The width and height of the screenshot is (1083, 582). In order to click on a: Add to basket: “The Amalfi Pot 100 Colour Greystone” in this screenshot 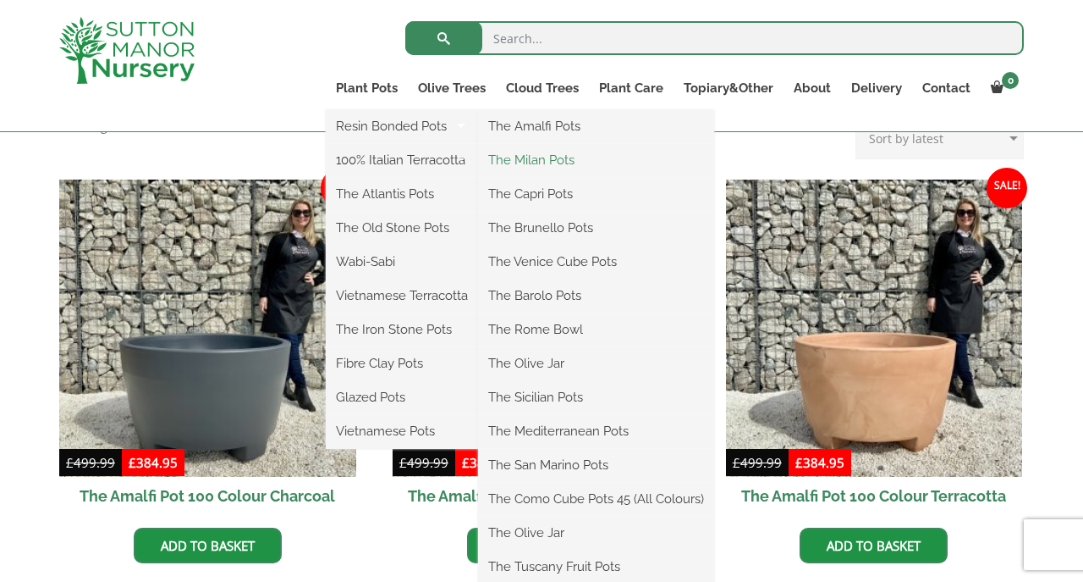, I will do `click(541, 545)`.